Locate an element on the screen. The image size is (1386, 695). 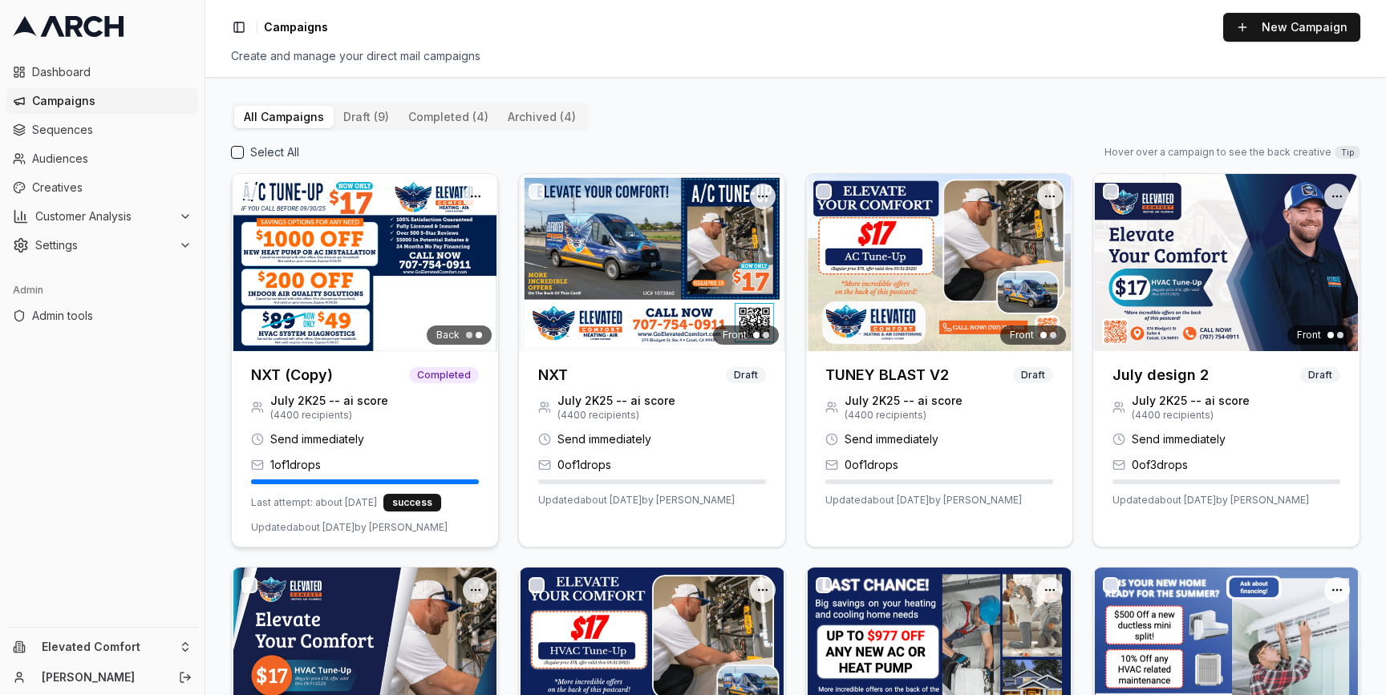
span: Tip is located at coordinates (1347, 152).